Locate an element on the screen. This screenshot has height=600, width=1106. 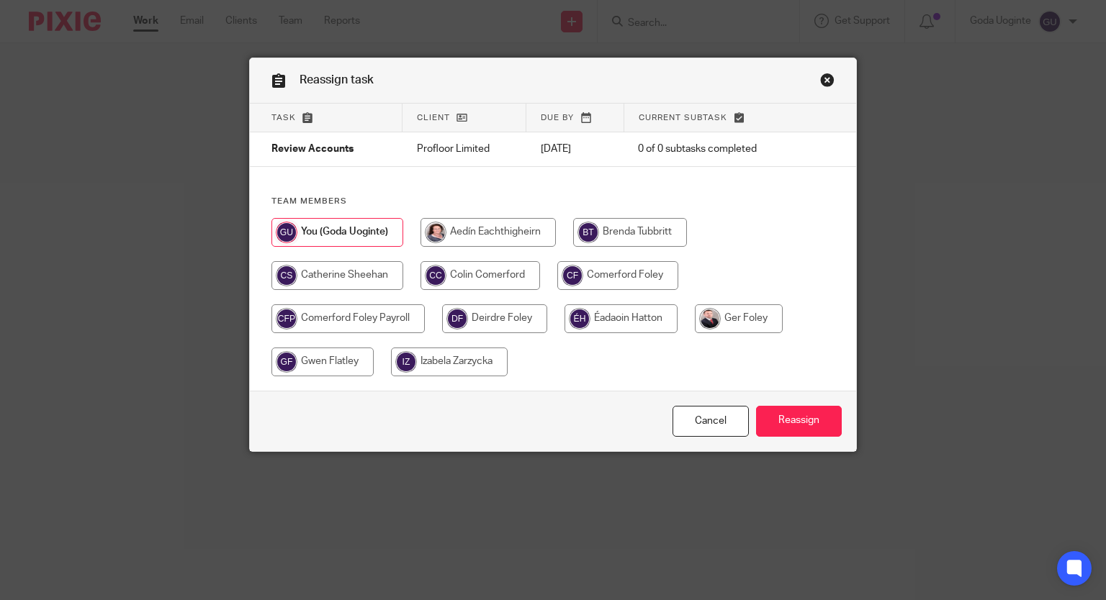
span: Task is located at coordinates (284, 117).